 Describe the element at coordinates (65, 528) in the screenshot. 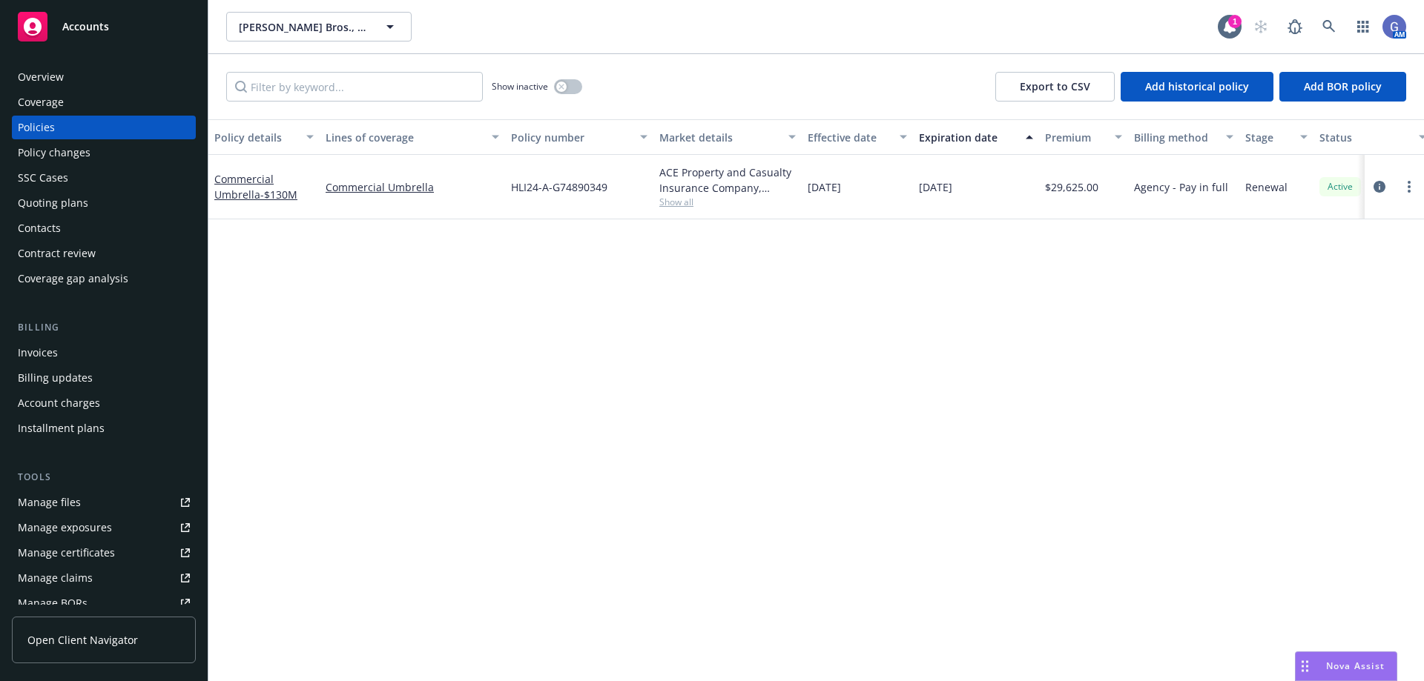

I see `div: Manage exposures` at that location.